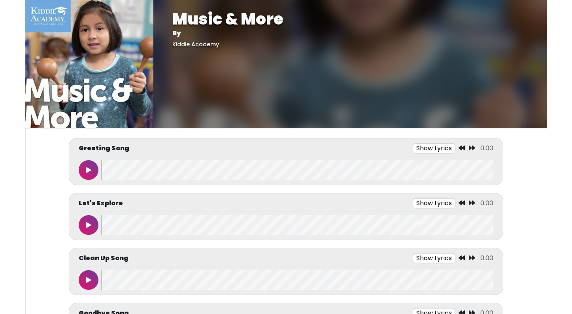  What do you see at coordinates (101, 203) in the screenshot?
I see `p: Let's Explore` at bounding box center [101, 203].